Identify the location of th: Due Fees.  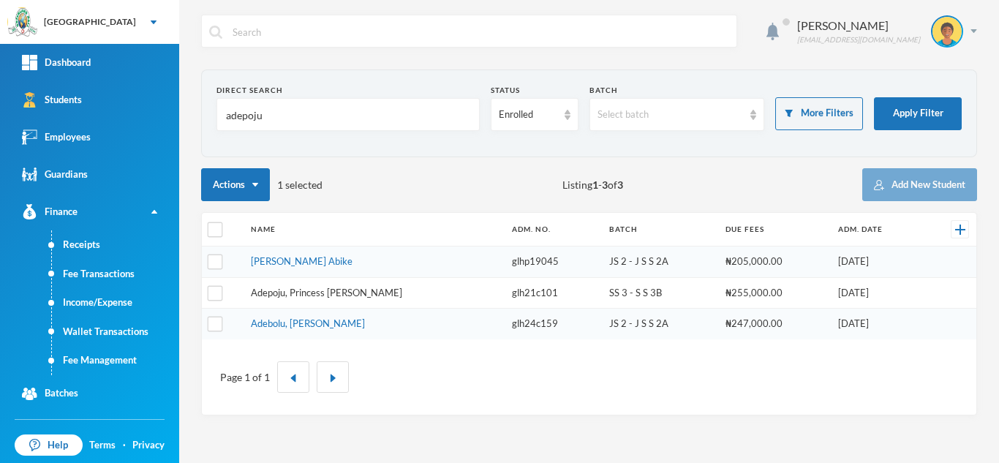
(774, 230).